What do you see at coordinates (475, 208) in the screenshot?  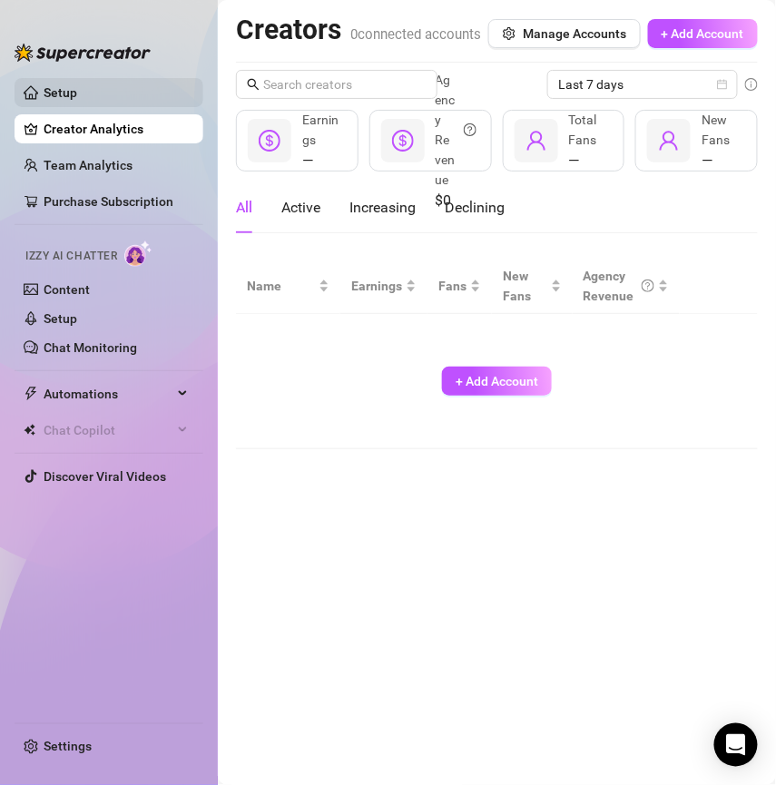 I see `div: Declining` at bounding box center [475, 208].